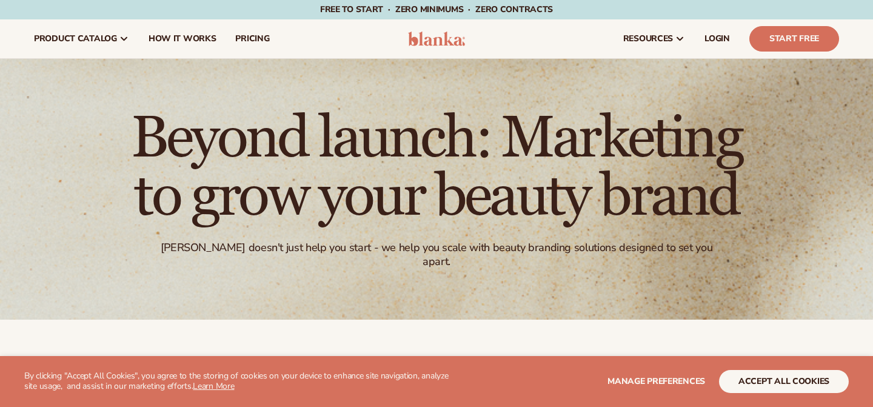 Image resolution: width=873 pixels, height=407 pixels. I want to click on p: By clicking "Accept All Cookies", you agree to the storing of cookies on your device to enhance s..., so click(240, 381).